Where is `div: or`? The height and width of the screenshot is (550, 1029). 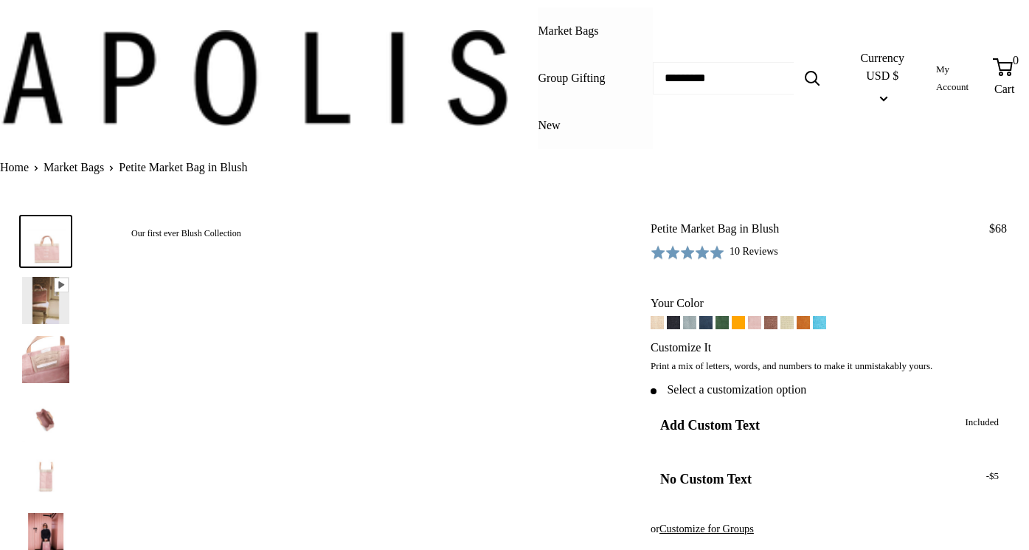 div: or is located at coordinates (702, 528).